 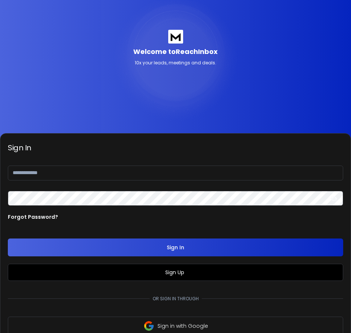 I want to click on p: Welcome to ReachInbox, so click(x=175, y=52).